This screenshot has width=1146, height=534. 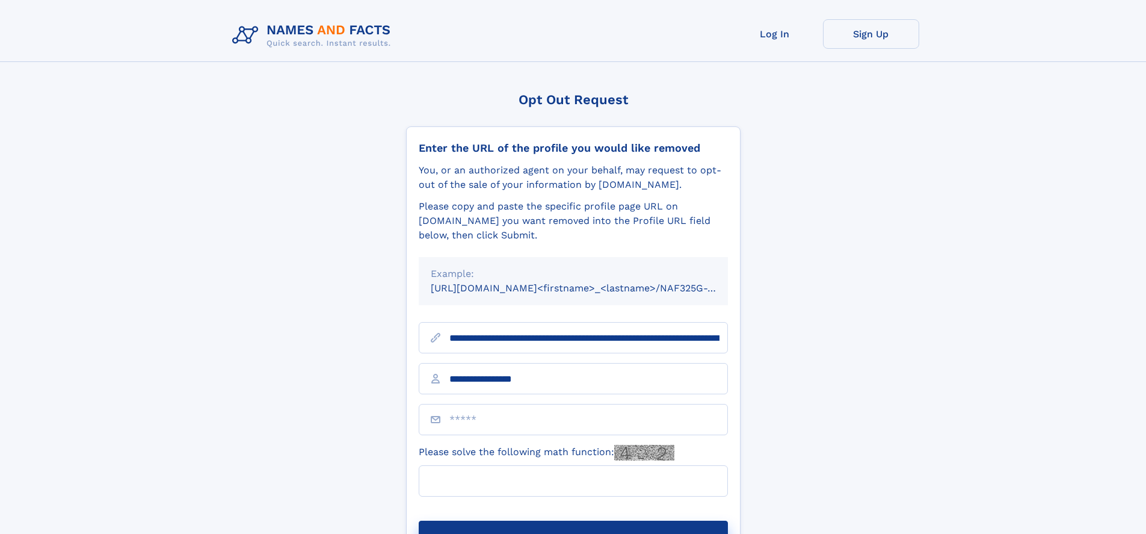 I want to click on a: Sign Up, so click(x=871, y=34).